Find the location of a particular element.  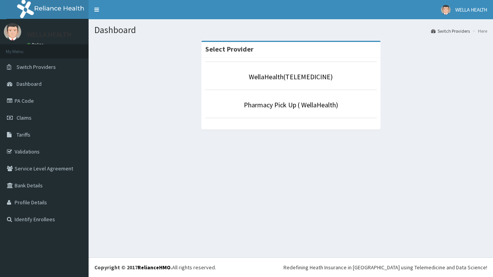

span: Tariffs is located at coordinates (23, 135).